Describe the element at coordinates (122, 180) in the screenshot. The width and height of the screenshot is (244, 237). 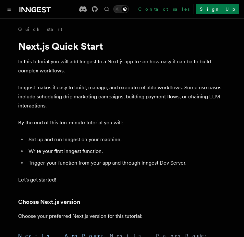
I see `p: Let's get started!` at that location.